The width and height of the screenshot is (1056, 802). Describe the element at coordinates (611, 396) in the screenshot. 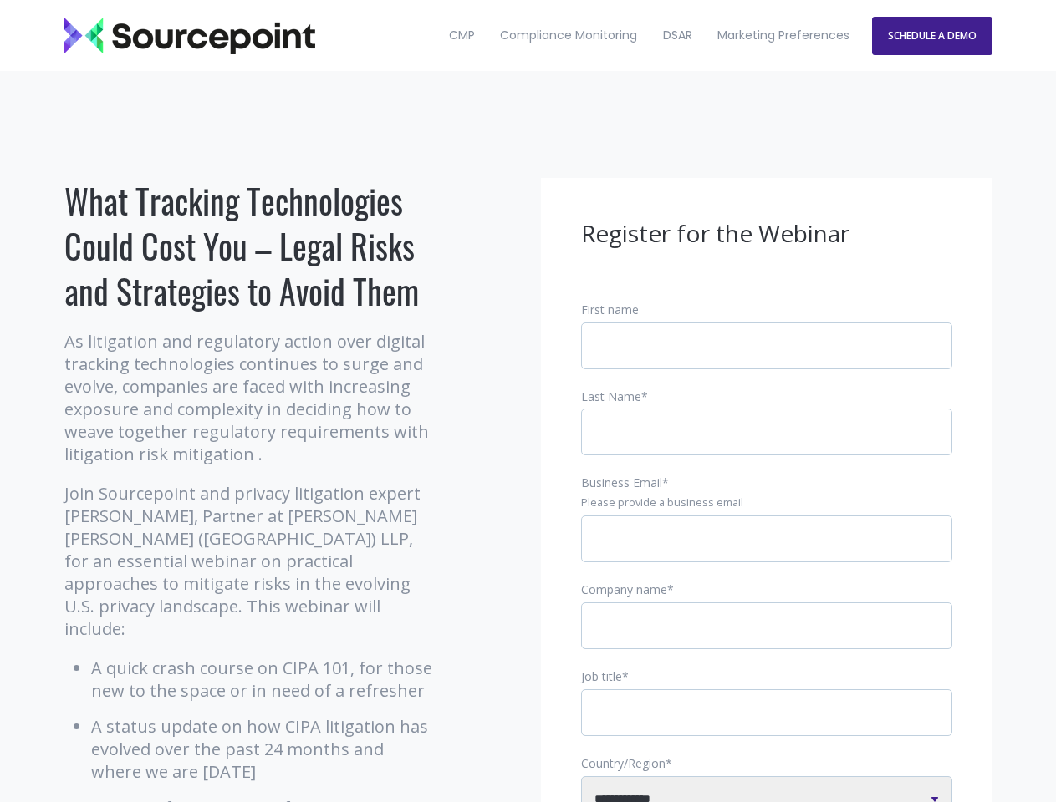

I see `span: Last Name` at that location.